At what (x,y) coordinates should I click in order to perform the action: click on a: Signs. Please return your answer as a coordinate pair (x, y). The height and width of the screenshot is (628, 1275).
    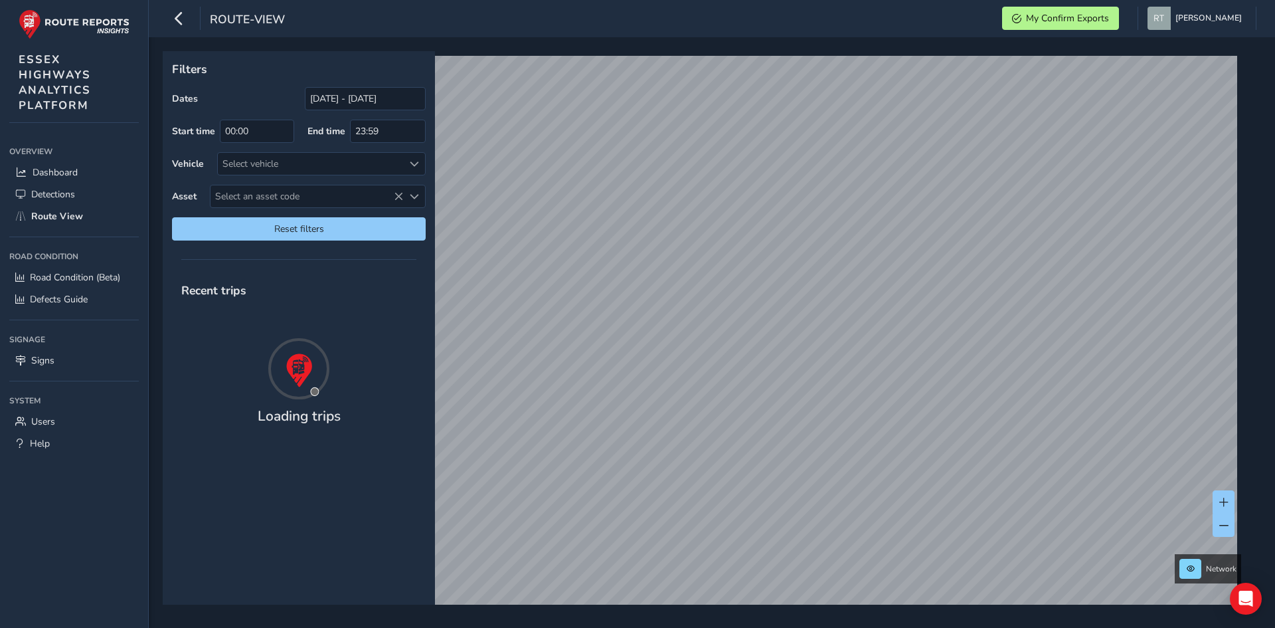
    Looking at the image, I should click on (74, 360).